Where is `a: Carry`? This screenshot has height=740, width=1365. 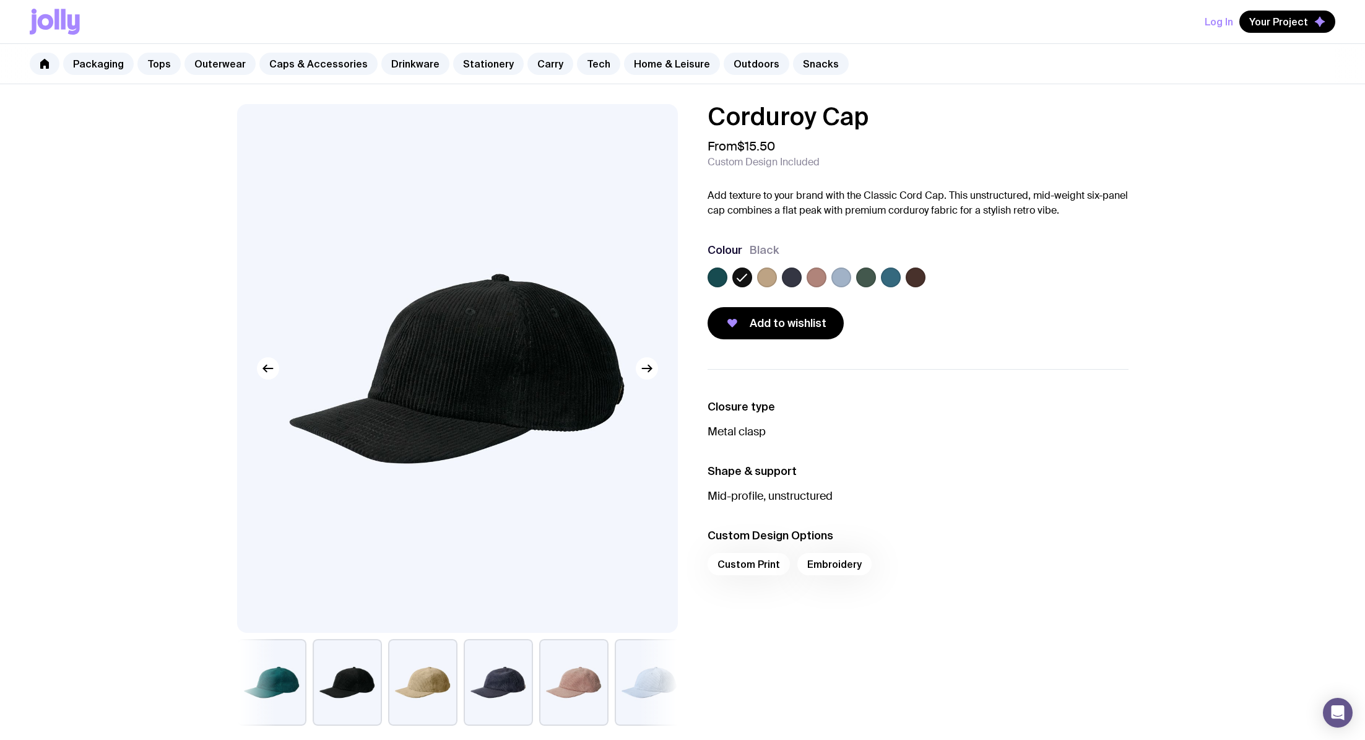
a: Carry is located at coordinates (550, 64).